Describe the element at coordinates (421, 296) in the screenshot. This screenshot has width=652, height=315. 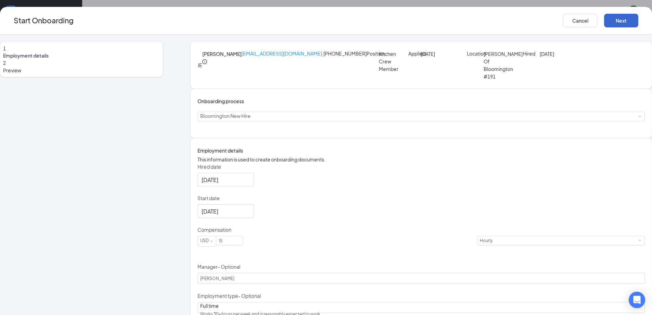
I see `p: Employment type` at that location.